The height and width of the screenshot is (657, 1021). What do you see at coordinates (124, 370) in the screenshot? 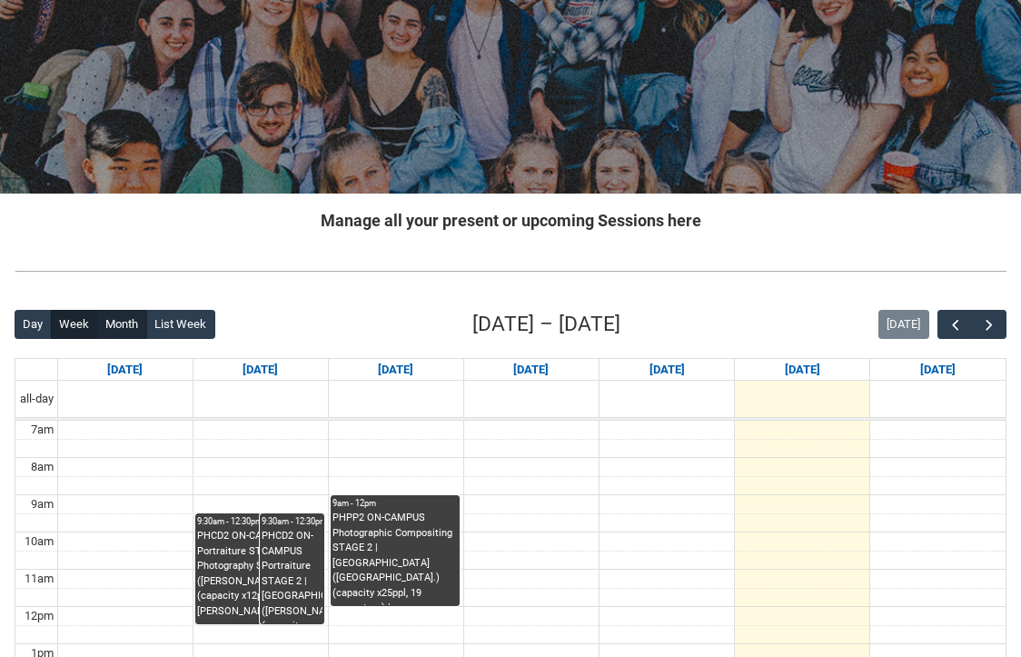
I see `a: Go to August 10, 2025` at bounding box center [124, 370].